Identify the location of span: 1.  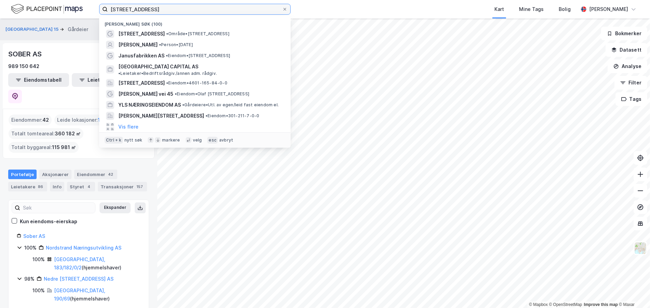
(99, 120).